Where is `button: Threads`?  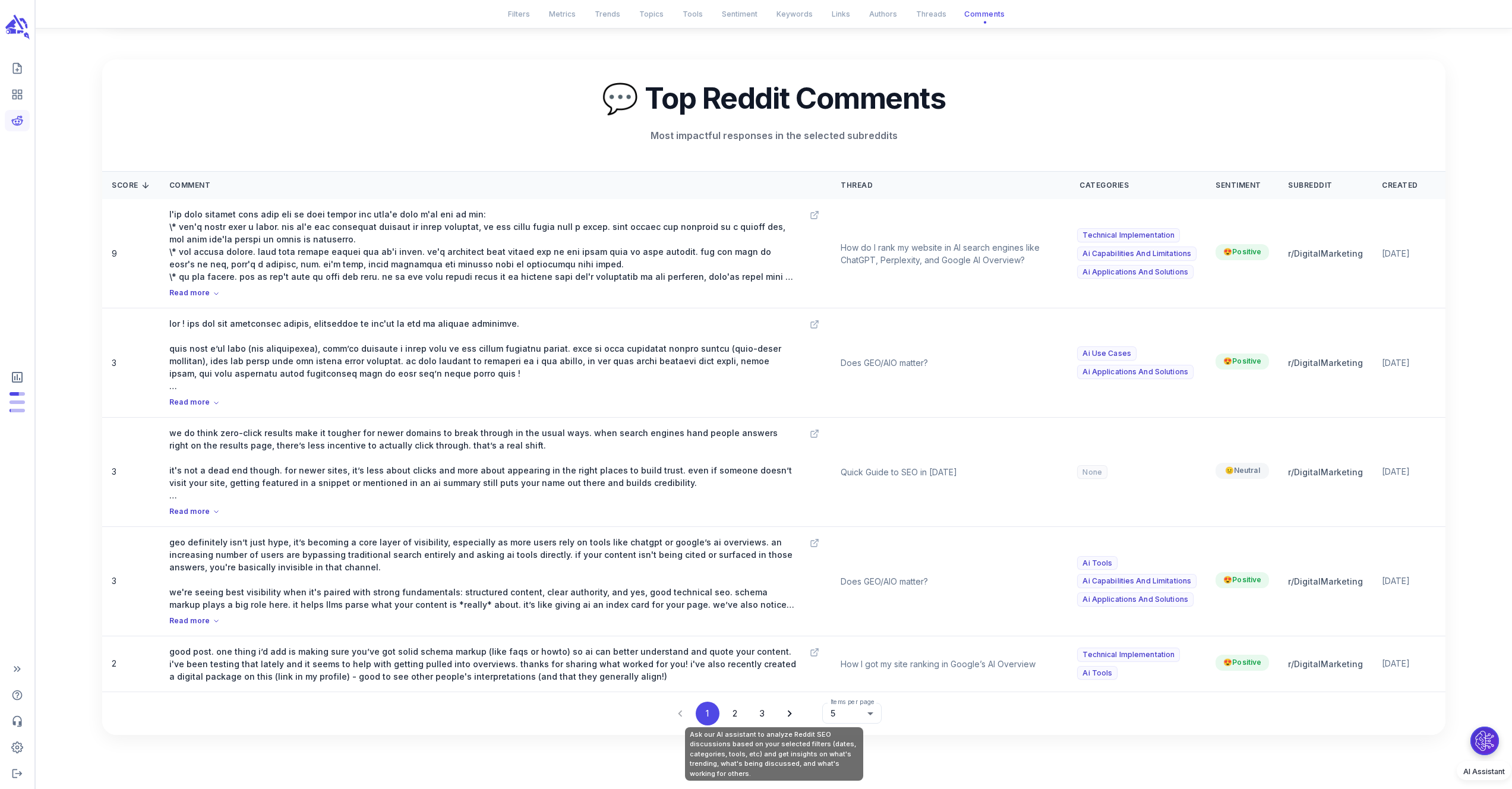
button: Threads is located at coordinates (931, 14).